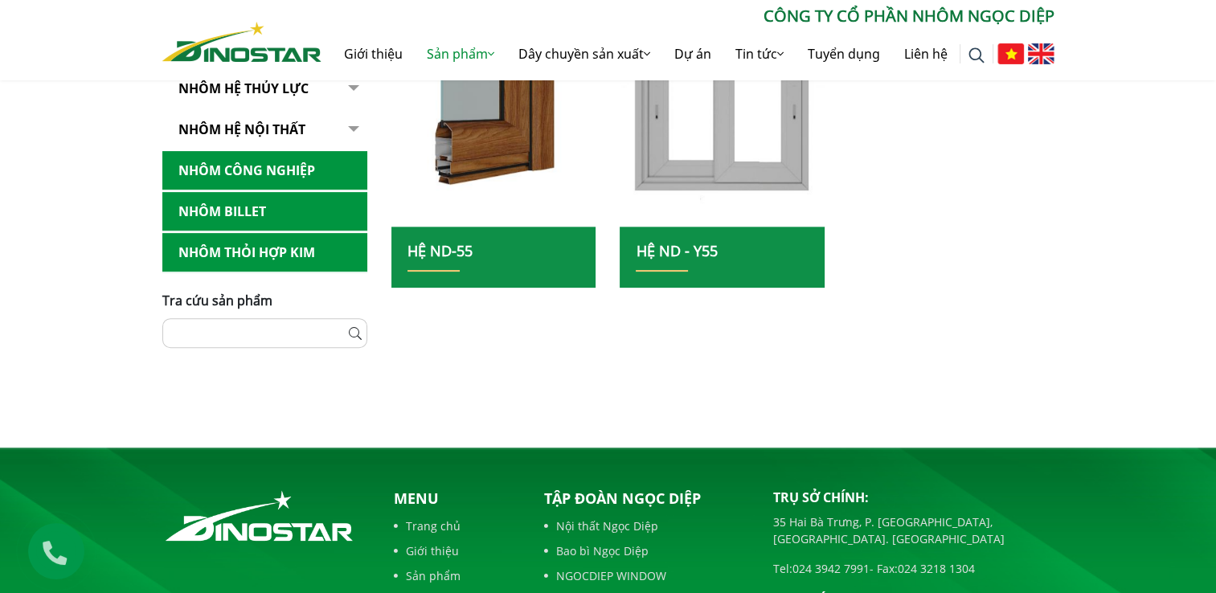 The height and width of the screenshot is (593, 1216). Describe the element at coordinates (584, 54) in the screenshot. I see `a: Dây chuyền sản xuất` at that location.